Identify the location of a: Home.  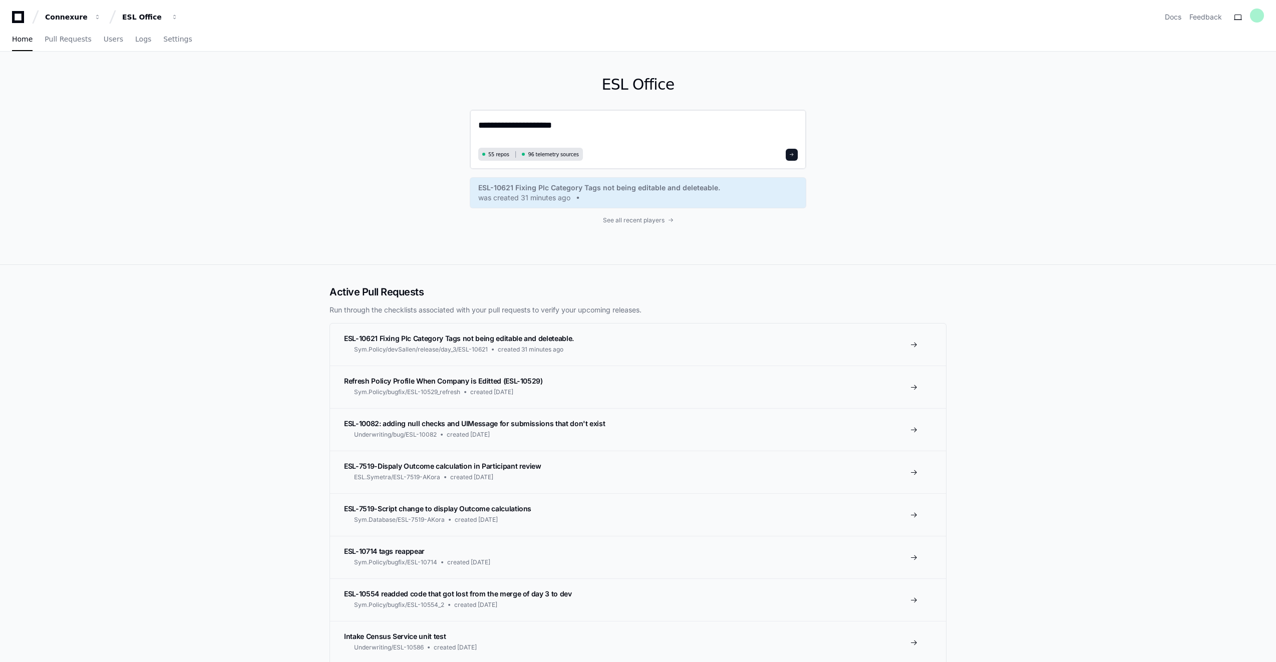
(22, 40).